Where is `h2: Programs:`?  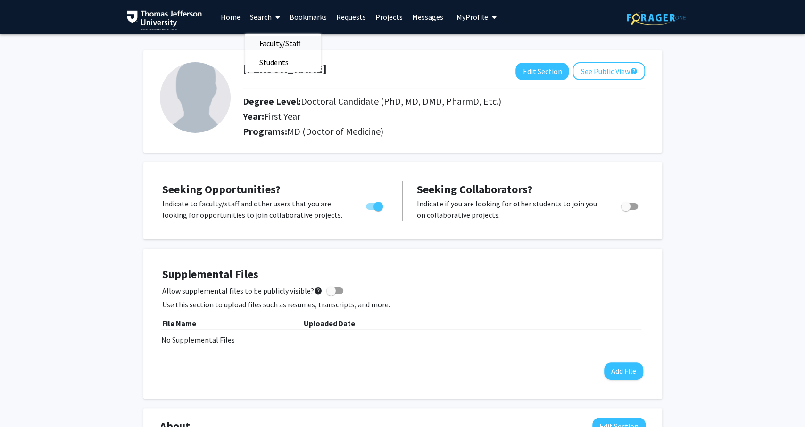
h2: Programs: is located at coordinates (444, 132).